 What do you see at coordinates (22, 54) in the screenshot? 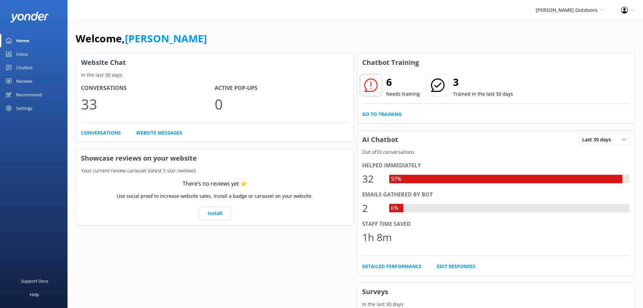
I see `div: Inbox` at bounding box center [22, 54].